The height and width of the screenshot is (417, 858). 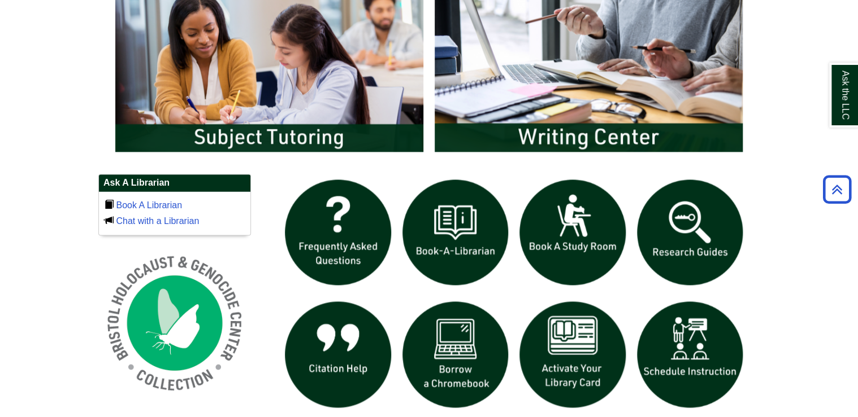 What do you see at coordinates (455, 355) in the screenshot?
I see `img: Borrow a chromebook icon links to the borrow a chromebook web page` at bounding box center [455, 355].